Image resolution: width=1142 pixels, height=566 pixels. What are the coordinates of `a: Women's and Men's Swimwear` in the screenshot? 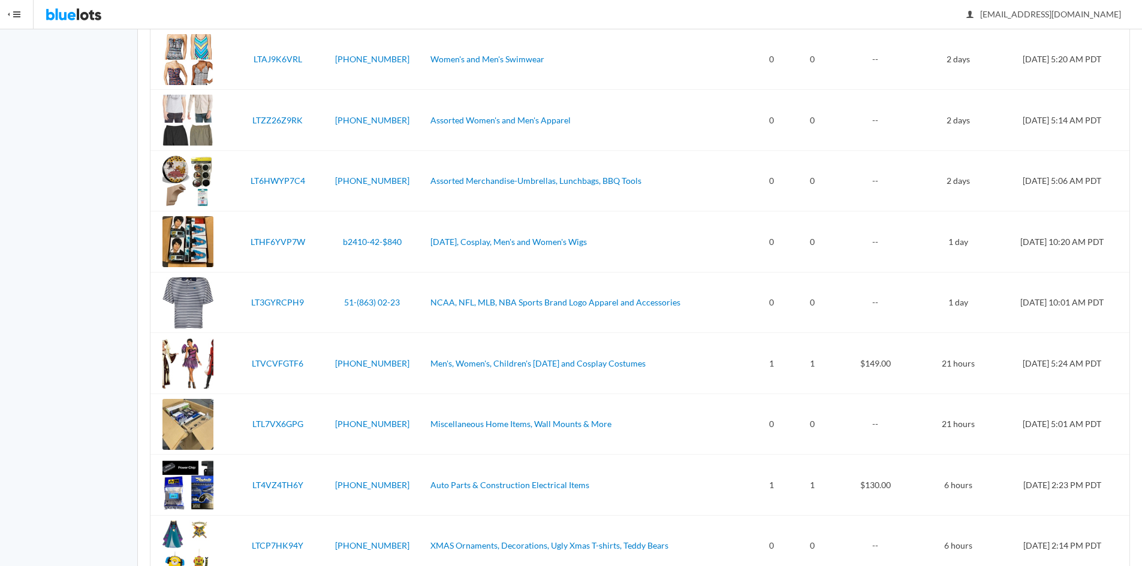 It's located at (487, 59).